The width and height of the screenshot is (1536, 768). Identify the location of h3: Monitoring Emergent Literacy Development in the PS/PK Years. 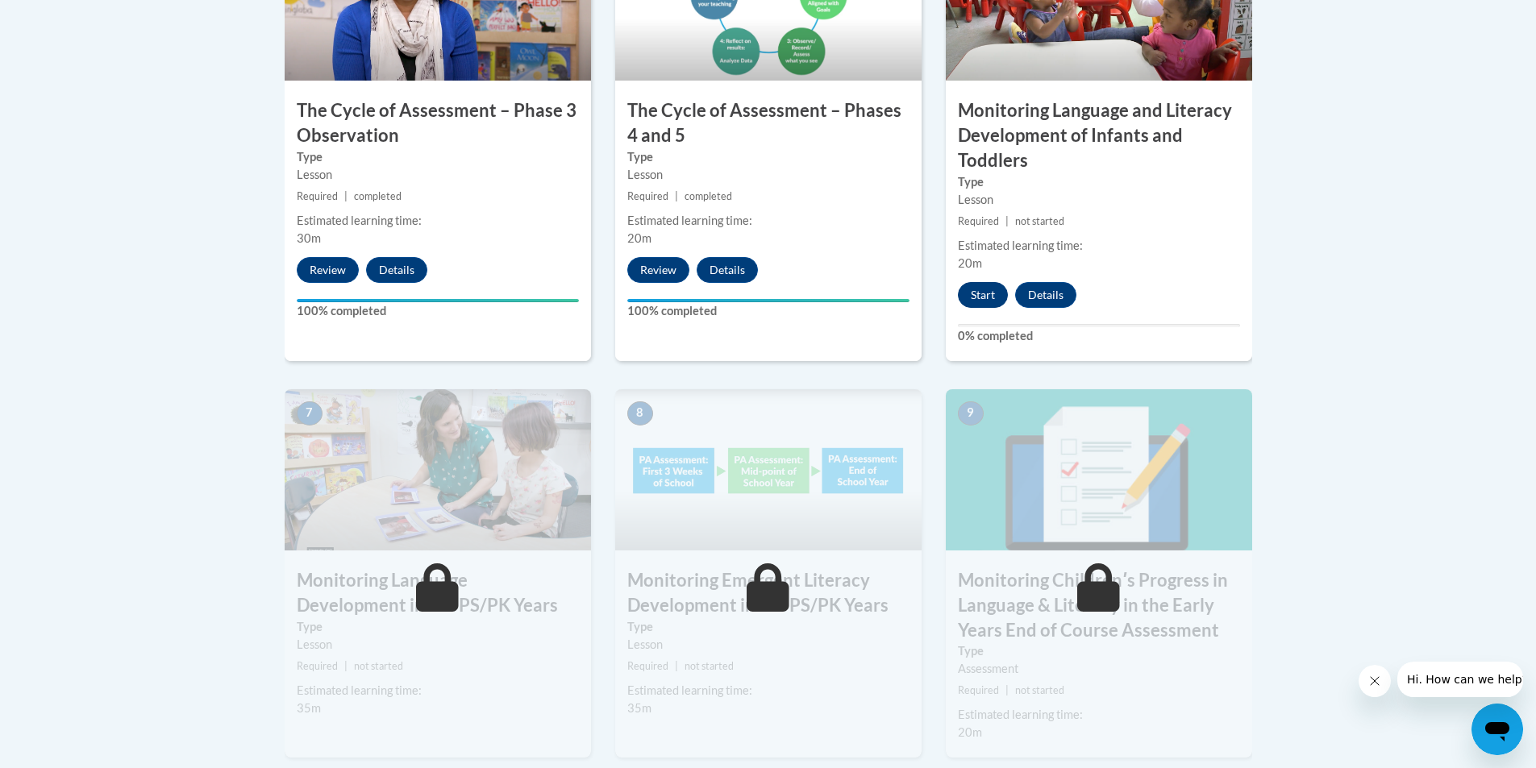
(768, 593).